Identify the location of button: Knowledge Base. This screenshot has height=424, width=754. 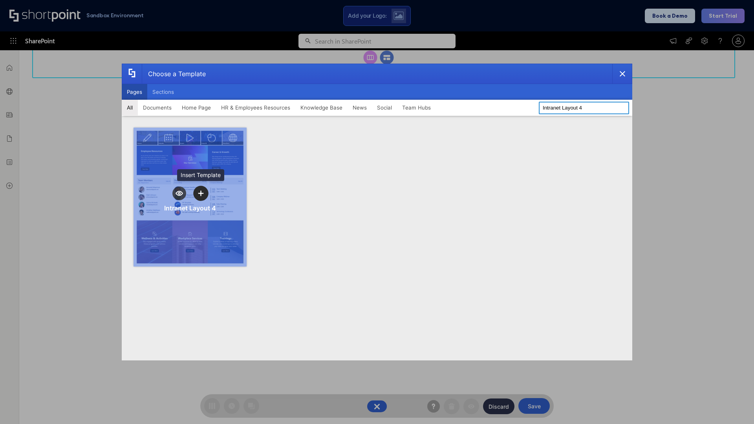
(321, 108).